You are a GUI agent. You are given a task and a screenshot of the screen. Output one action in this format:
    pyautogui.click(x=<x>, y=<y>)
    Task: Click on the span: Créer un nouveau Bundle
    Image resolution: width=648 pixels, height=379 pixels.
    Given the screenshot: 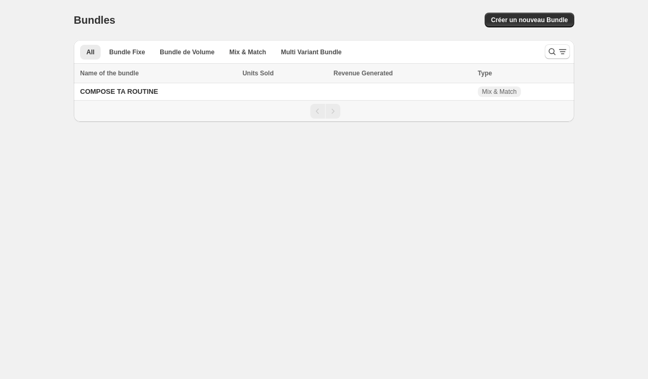 What is the action you would take?
    pyautogui.click(x=530, y=20)
    